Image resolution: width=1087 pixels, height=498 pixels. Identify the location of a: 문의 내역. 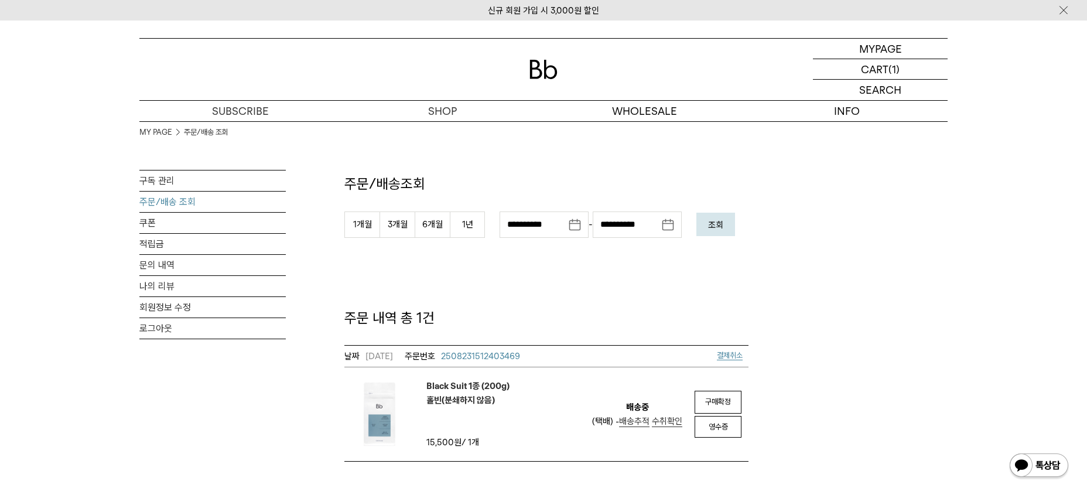
(213, 265).